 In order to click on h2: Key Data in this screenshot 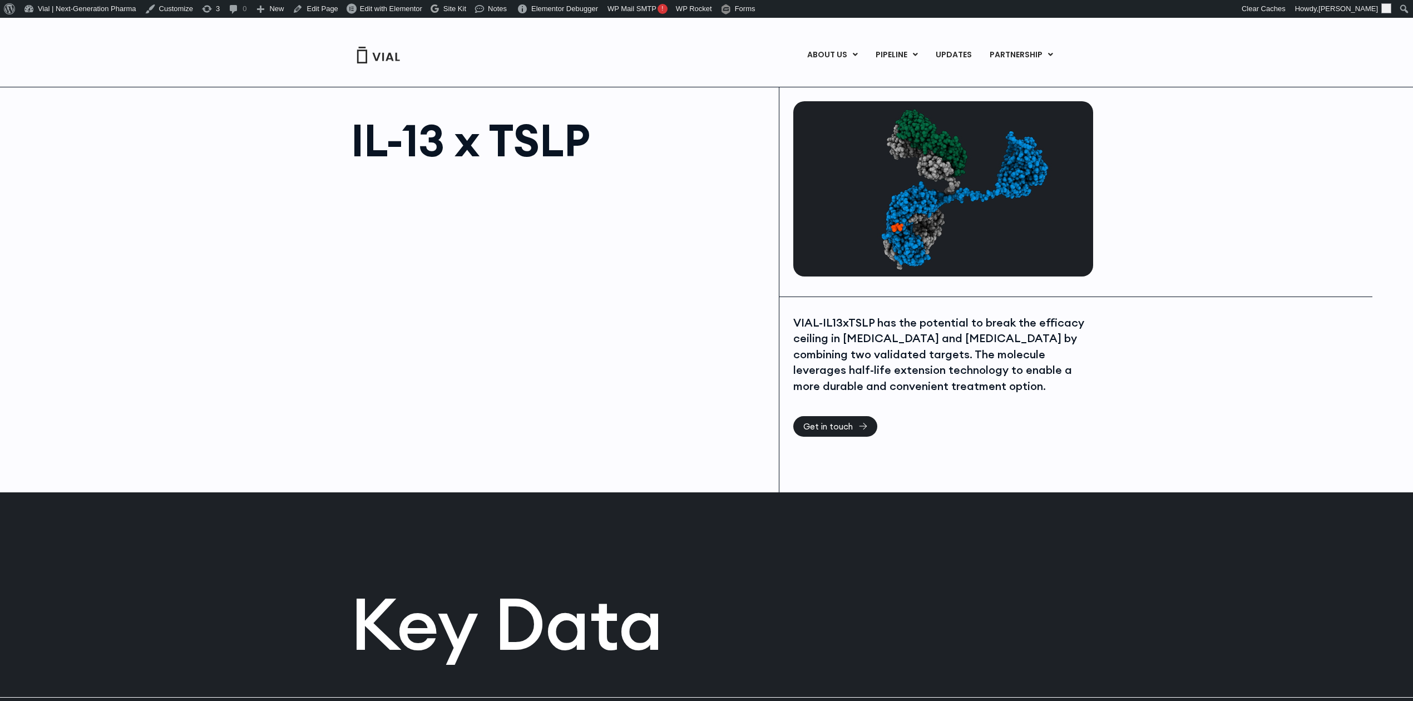, I will do `click(707, 624)`.